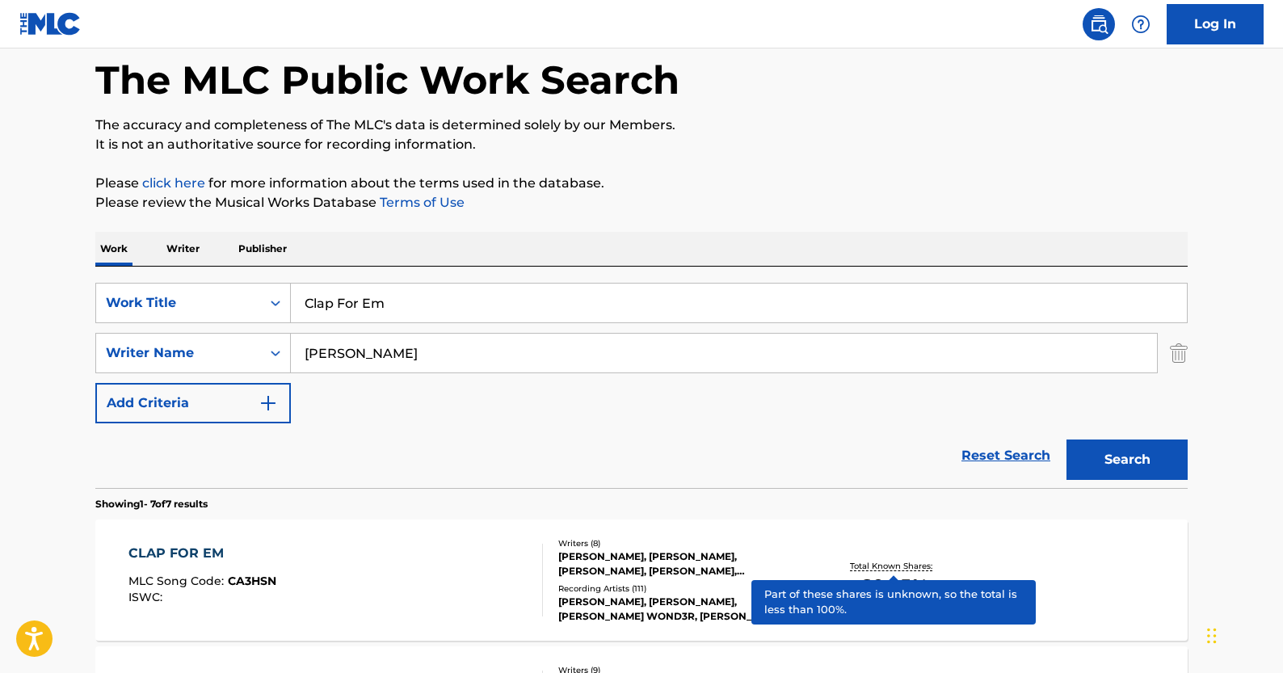 Image resolution: width=1283 pixels, height=673 pixels. I want to click on p: The accuracy and completeness of The MLC's data is determined solely by our Members., so click(642, 125).